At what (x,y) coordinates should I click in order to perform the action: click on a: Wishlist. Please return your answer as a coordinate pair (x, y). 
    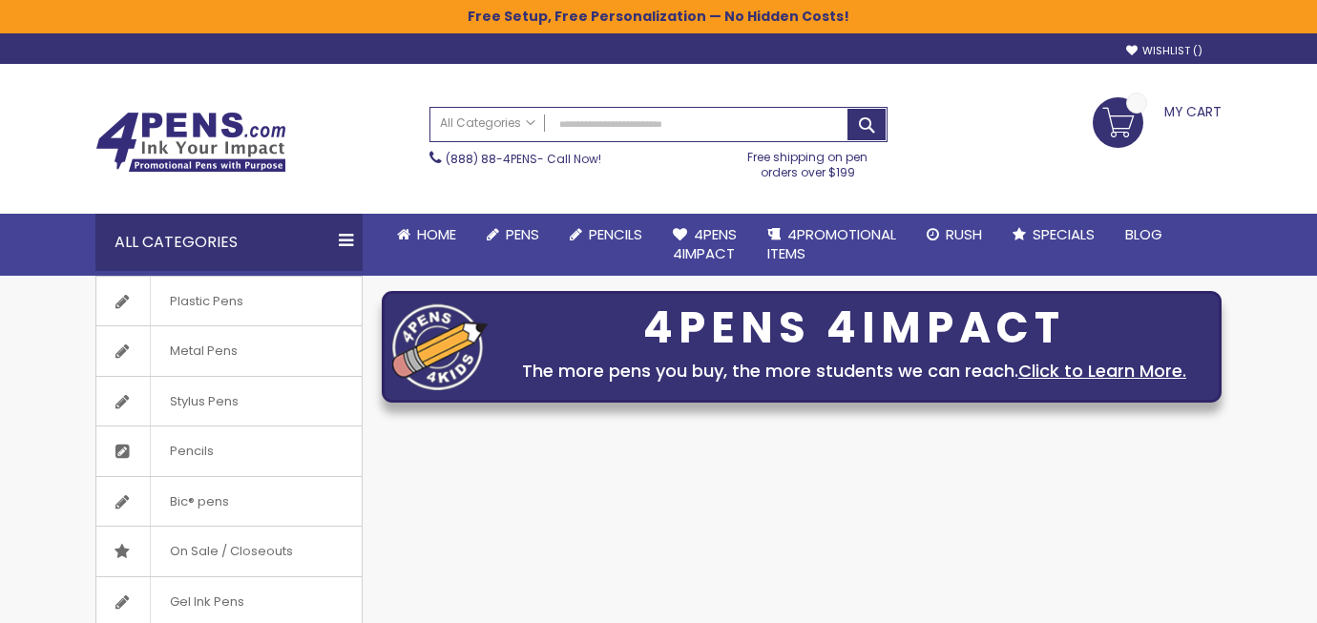
    Looking at the image, I should click on (1164, 51).